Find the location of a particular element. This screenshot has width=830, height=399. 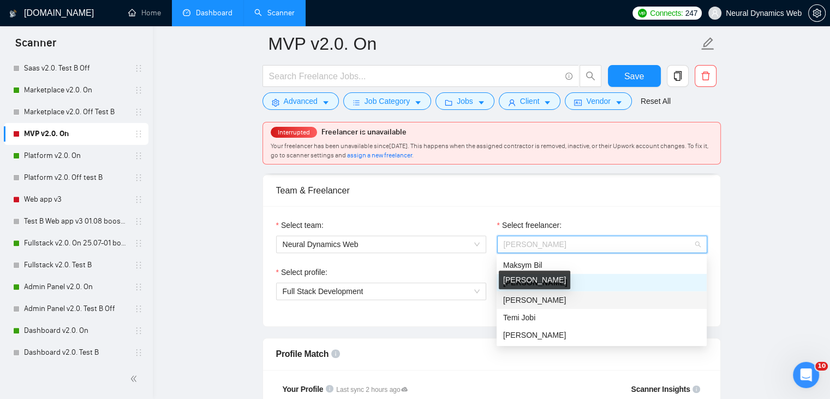

button: Save is located at coordinates (634, 76).